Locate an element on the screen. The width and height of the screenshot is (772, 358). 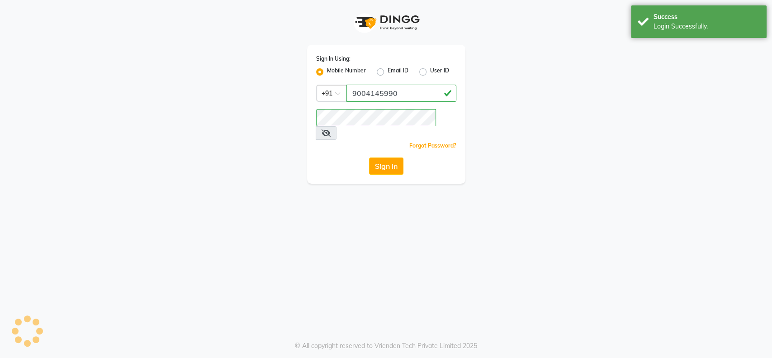
a: Forgot Password? is located at coordinates (433, 145).